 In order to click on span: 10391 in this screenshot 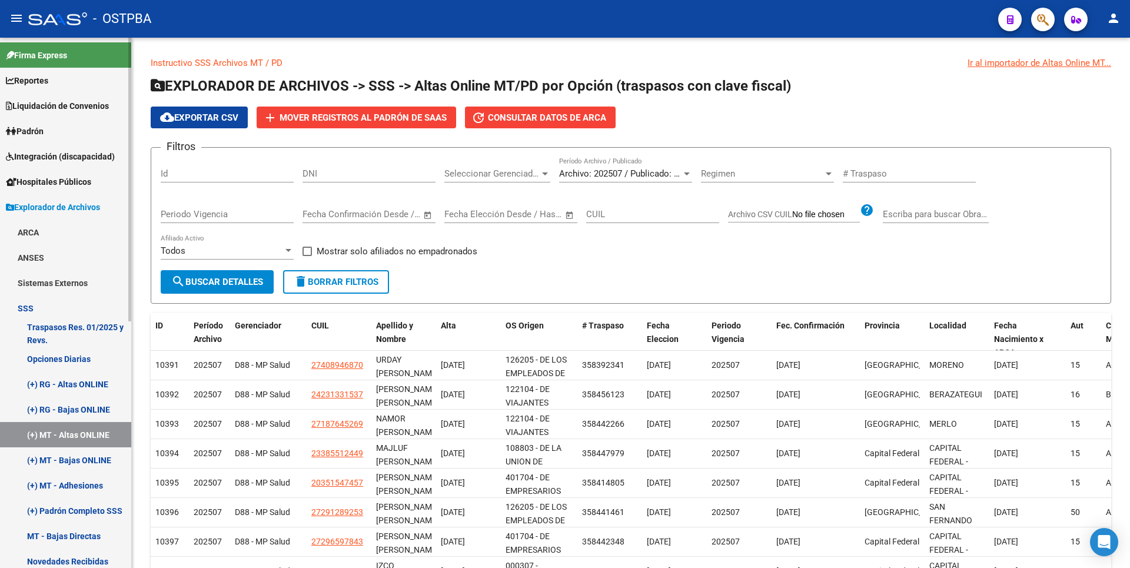, I will do `click(167, 365)`.